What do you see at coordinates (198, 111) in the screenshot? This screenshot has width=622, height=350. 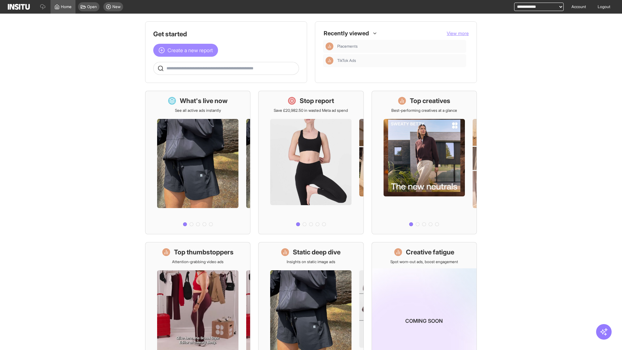 I see `p: See all active ads instantly` at bounding box center [198, 111].